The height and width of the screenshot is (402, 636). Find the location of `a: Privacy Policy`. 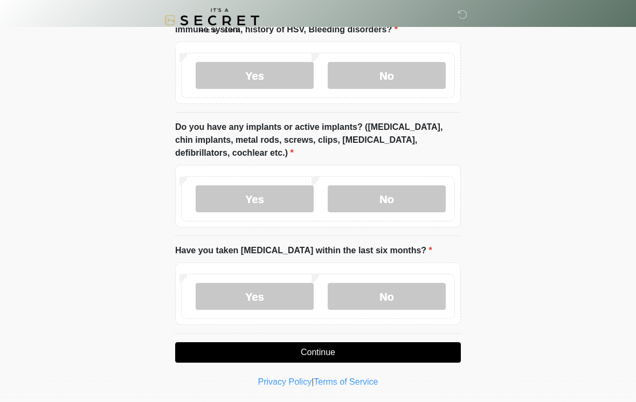

a: Privacy Policy is located at coordinates (285, 382).